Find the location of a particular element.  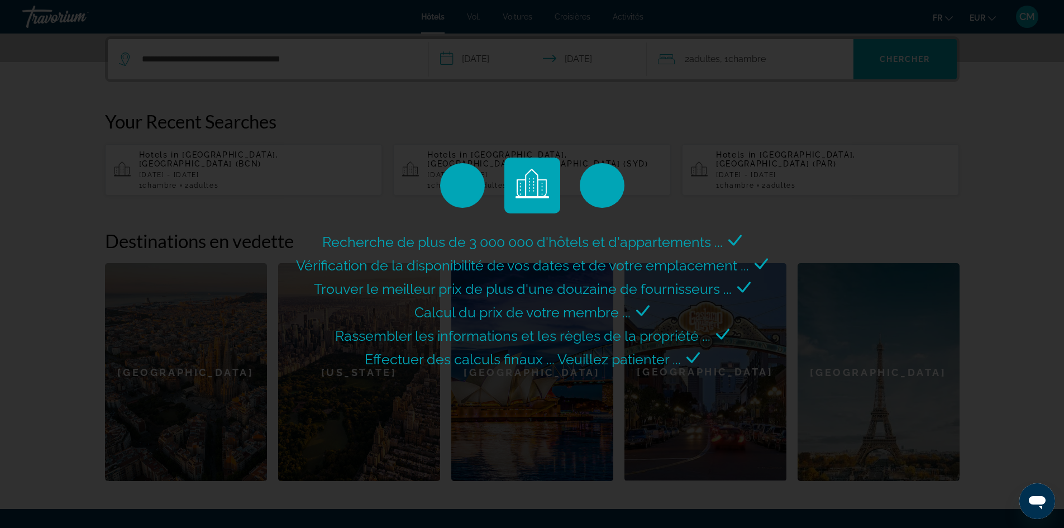

span: Rassembler les informations et les règles de la propriété ... is located at coordinates (523, 336).